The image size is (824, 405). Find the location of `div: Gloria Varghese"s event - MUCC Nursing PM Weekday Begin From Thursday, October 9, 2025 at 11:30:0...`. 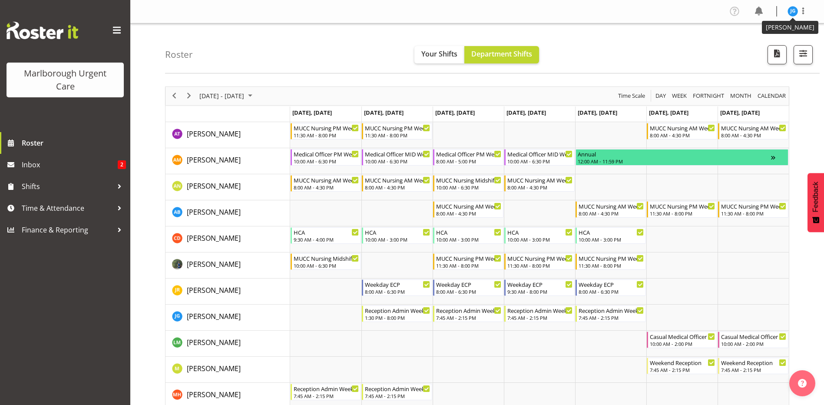

div: Gloria Varghese"s event - MUCC Nursing PM Weekday Begin From Thursday, October 9, 2025 at 11:30:0... is located at coordinates (540, 262).